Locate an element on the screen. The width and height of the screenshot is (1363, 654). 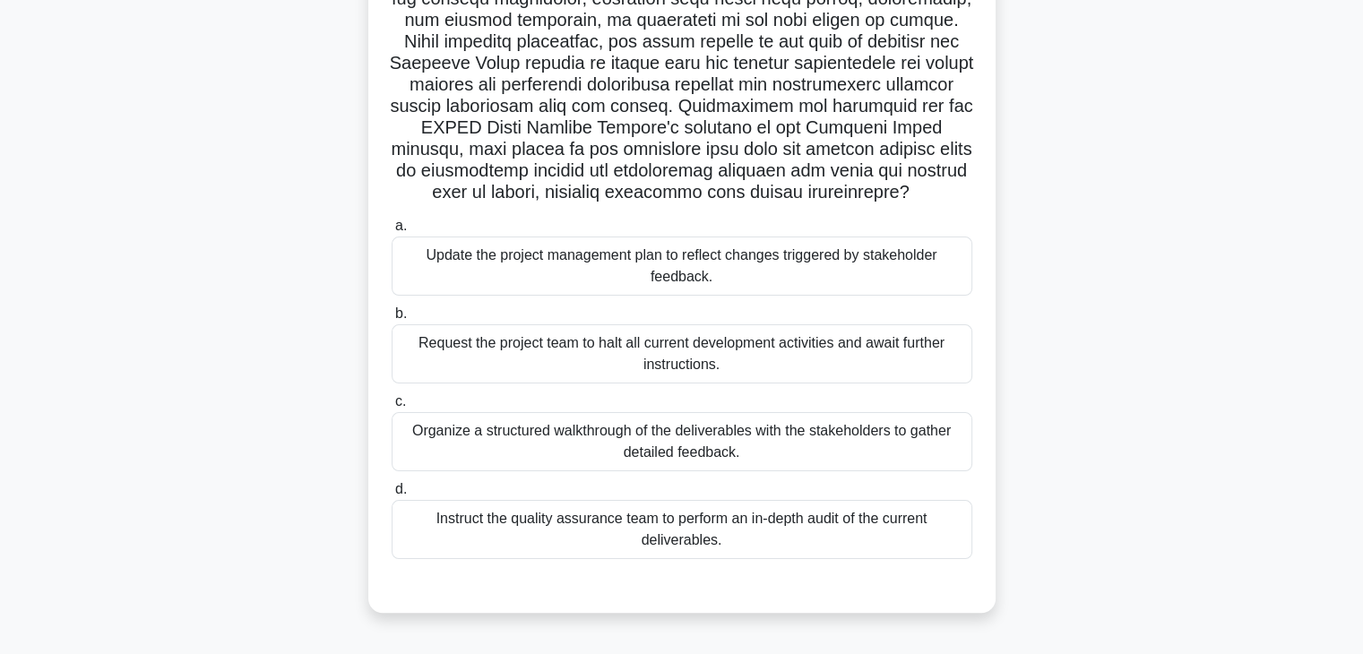
div: Organize a structured walkthrough of the deliverables with the stakeholders to gather detailed fe... is located at coordinates (682, 442).